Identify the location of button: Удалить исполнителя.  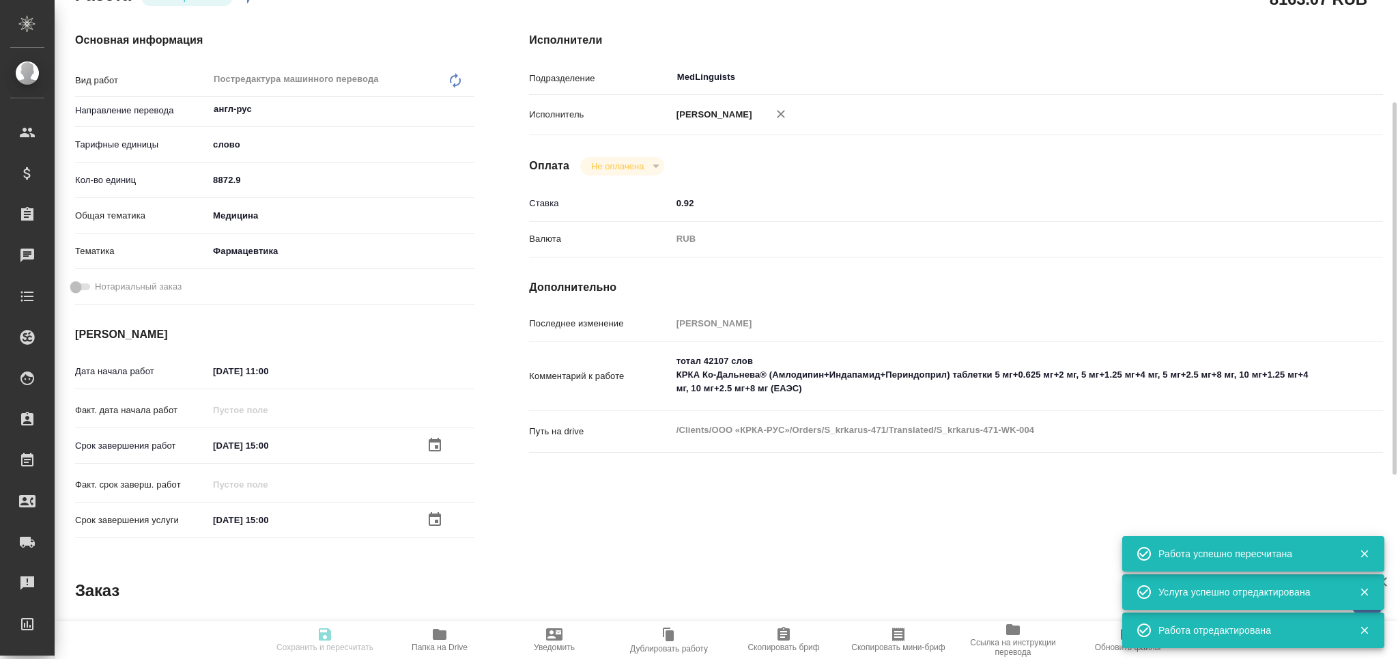
(781, 114).